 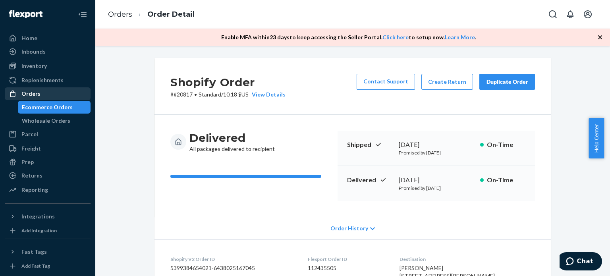 What do you see at coordinates (210, 94) in the screenshot?
I see `span: Standard` at bounding box center [210, 94].